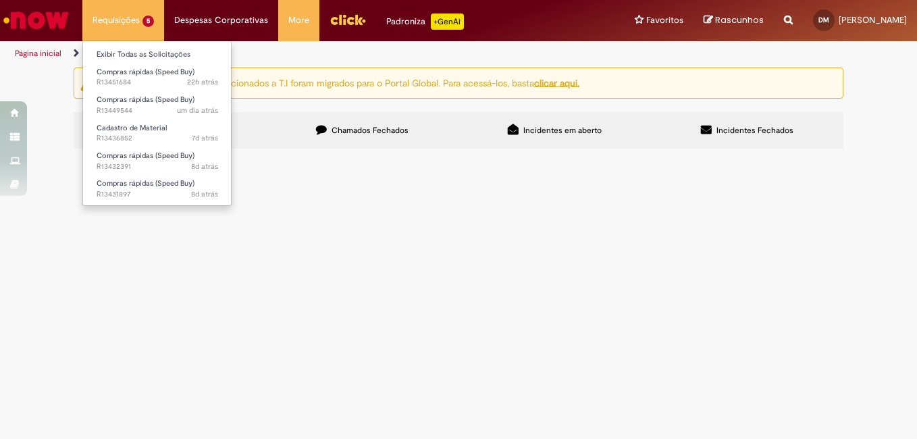 This screenshot has height=439, width=917. I want to click on a: Aberto R13449544 : Compras rápidas (Speed Buy), so click(157, 105).